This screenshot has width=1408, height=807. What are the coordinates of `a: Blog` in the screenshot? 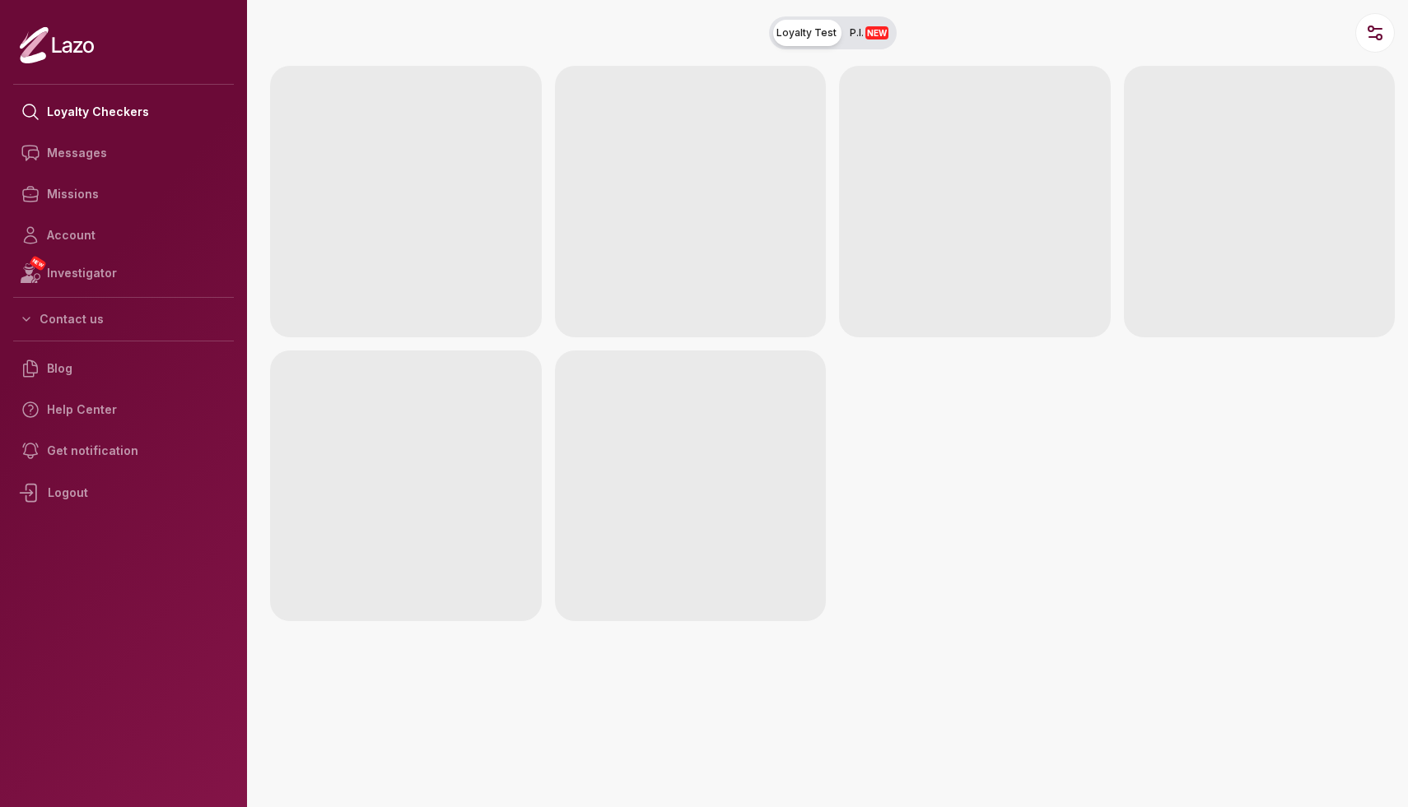 It's located at (123, 369).